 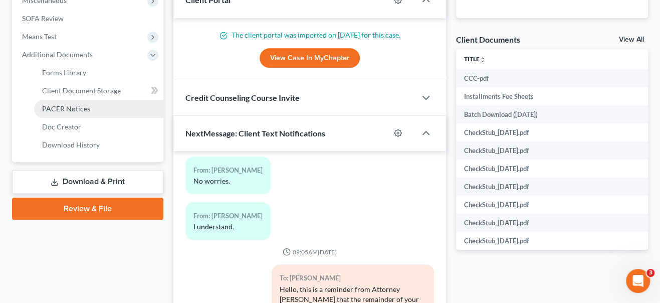 What do you see at coordinates (66, 108) in the screenshot?
I see `span: PACER Notices` at bounding box center [66, 108].